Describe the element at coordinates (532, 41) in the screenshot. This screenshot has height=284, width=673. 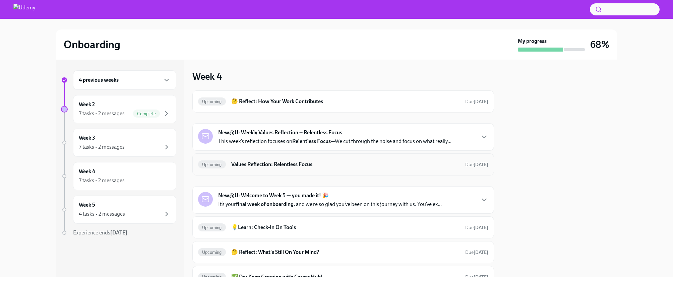
I see `strong: My progress` at that location.